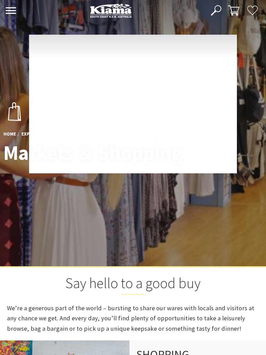 The height and width of the screenshot is (355, 266). What do you see at coordinates (75, 134) in the screenshot?
I see `li: Markets & Shopping` at bounding box center [75, 134].